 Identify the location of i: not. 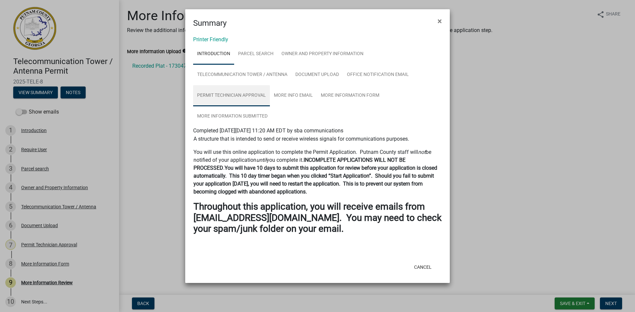
(421, 152).